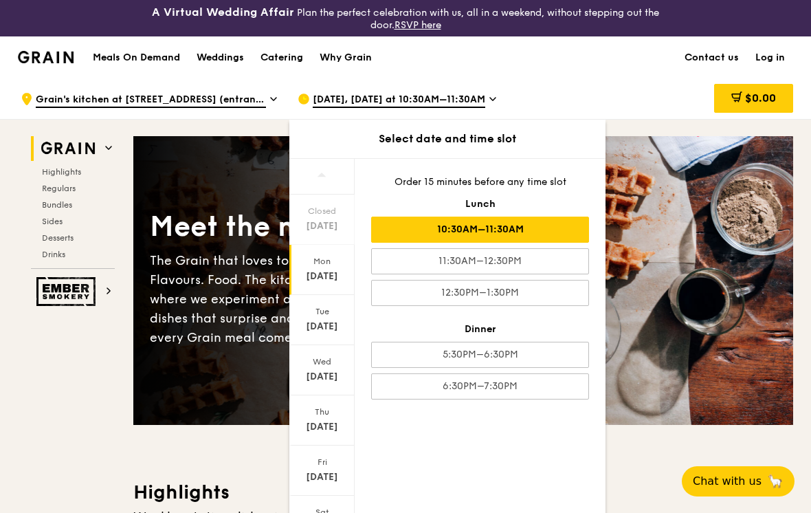 Image resolution: width=811 pixels, height=513 pixels. Describe the element at coordinates (463, 492) in the screenshot. I see `h3: Highlights` at that location.